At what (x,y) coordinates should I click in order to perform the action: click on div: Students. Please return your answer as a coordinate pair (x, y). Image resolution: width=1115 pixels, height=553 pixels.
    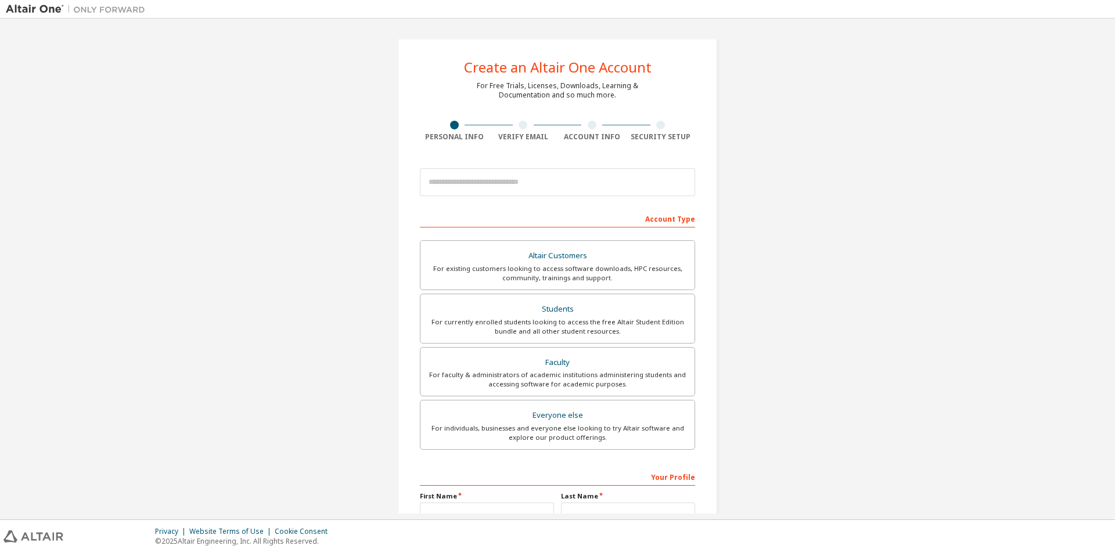
    Looking at the image, I should click on (557, 309).